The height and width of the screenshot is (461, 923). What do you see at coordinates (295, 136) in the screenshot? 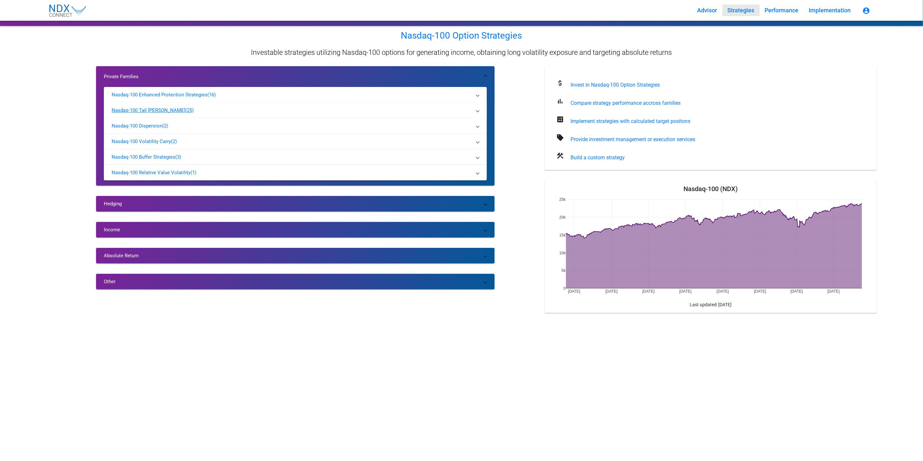
I see `div: Private Families` at bounding box center [295, 136].